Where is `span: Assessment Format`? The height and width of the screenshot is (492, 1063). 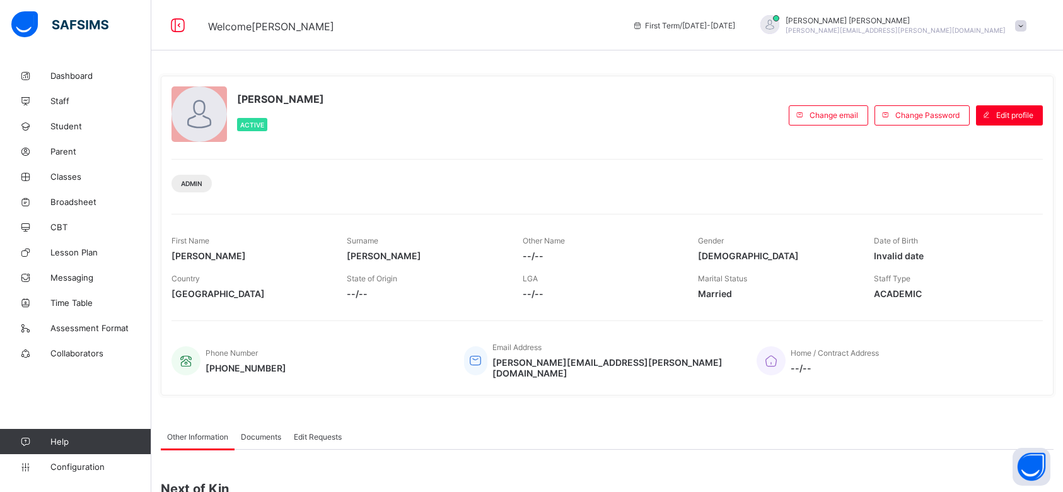
span: Assessment Format is located at coordinates (101, 328).